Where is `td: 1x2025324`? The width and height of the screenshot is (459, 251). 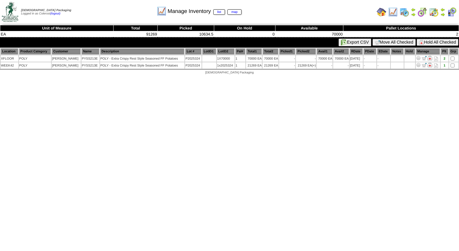
td: 1x2025324 is located at coordinates (226, 65).